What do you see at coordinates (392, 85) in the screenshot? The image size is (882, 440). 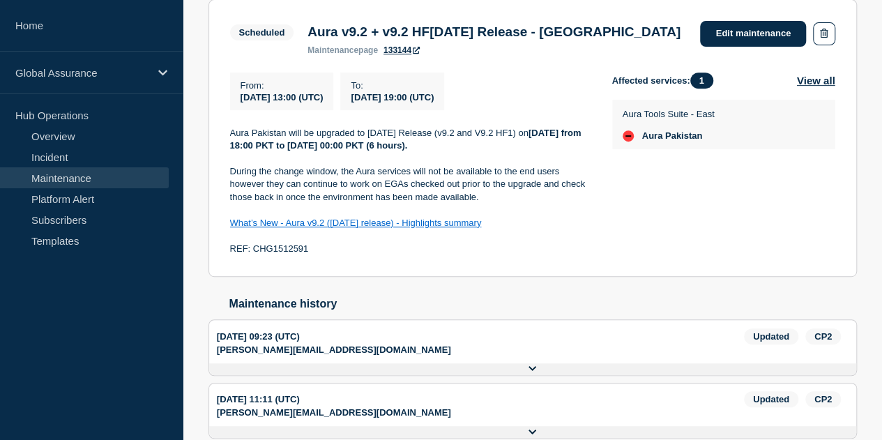 I see `p: To :` at bounding box center [392, 85].